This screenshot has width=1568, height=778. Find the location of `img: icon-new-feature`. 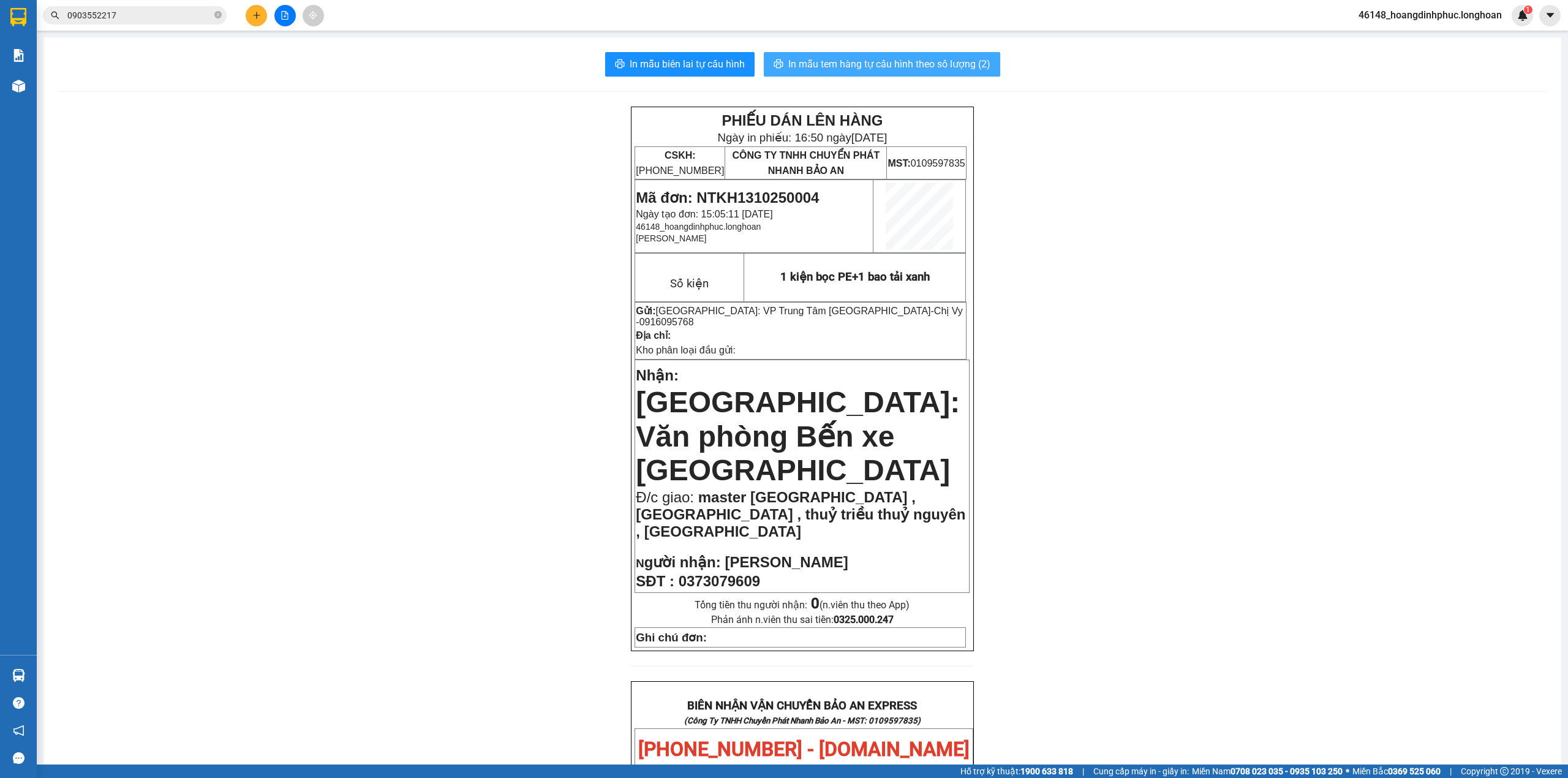

img: icon-new-feature is located at coordinates (1522, 15).